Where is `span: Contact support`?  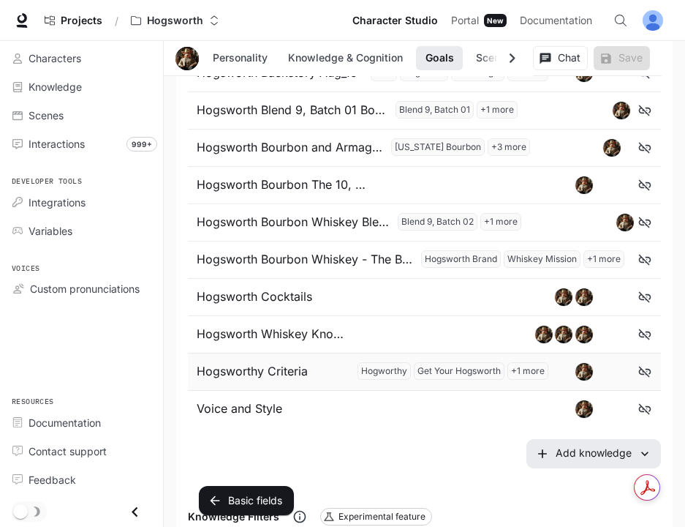
span: Contact support is located at coordinates (67, 451).